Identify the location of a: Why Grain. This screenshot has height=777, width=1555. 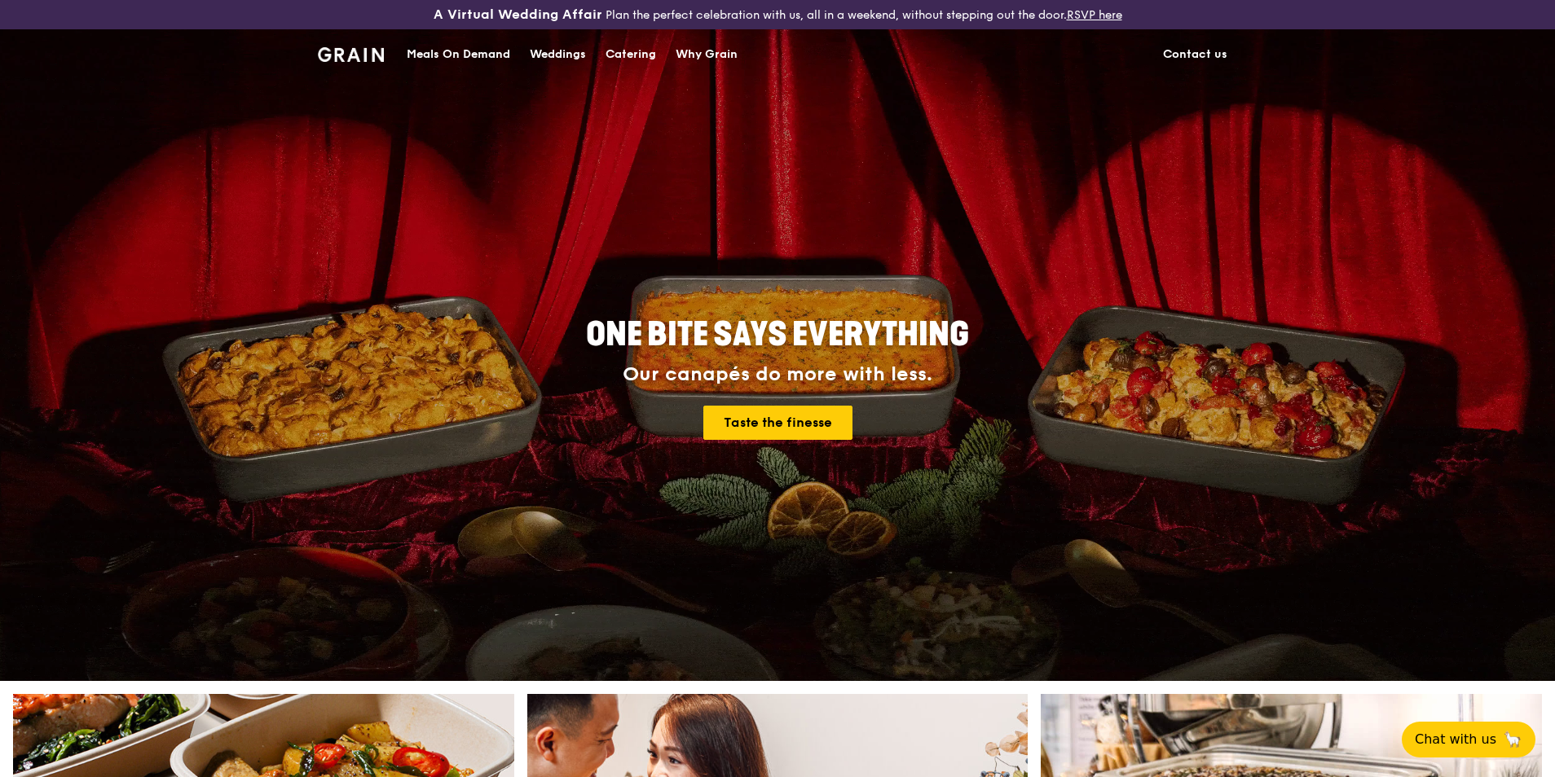
(706, 55).